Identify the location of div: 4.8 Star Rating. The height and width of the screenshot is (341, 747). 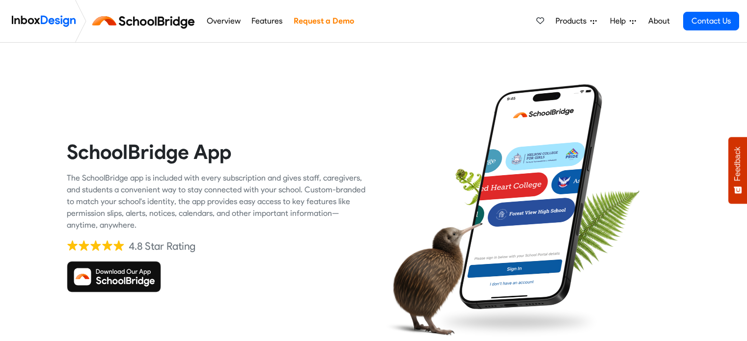
(162, 247).